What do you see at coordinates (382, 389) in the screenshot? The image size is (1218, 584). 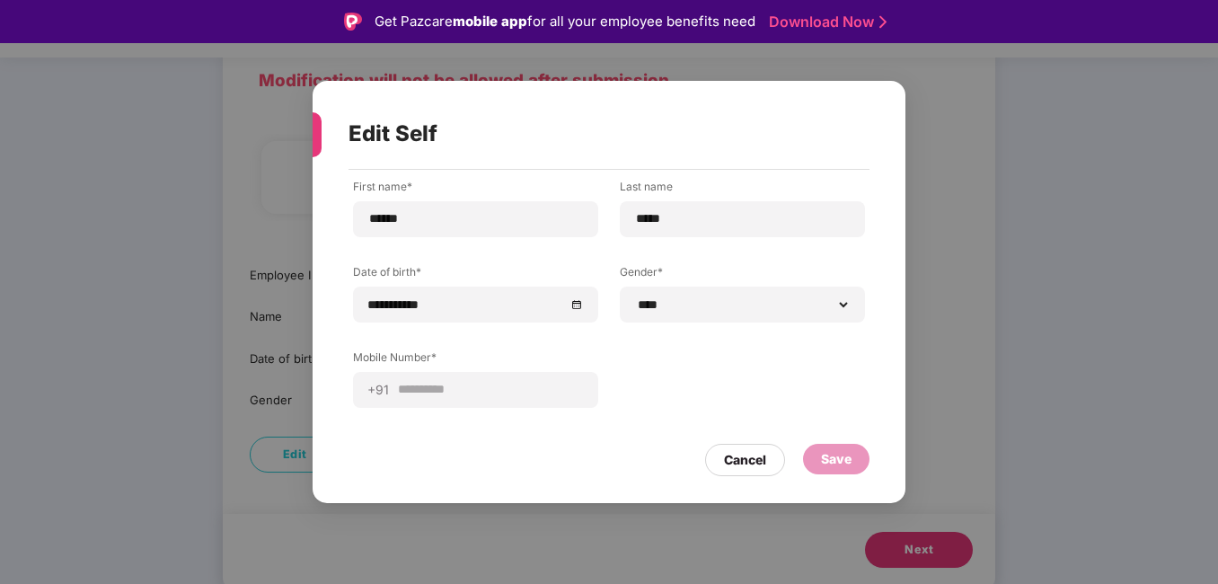 I see `span: +91` at bounding box center [382, 389].